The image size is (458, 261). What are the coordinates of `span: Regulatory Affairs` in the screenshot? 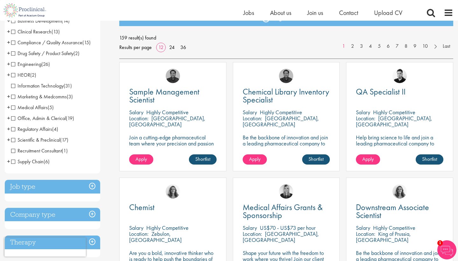 It's located at (31, 129).